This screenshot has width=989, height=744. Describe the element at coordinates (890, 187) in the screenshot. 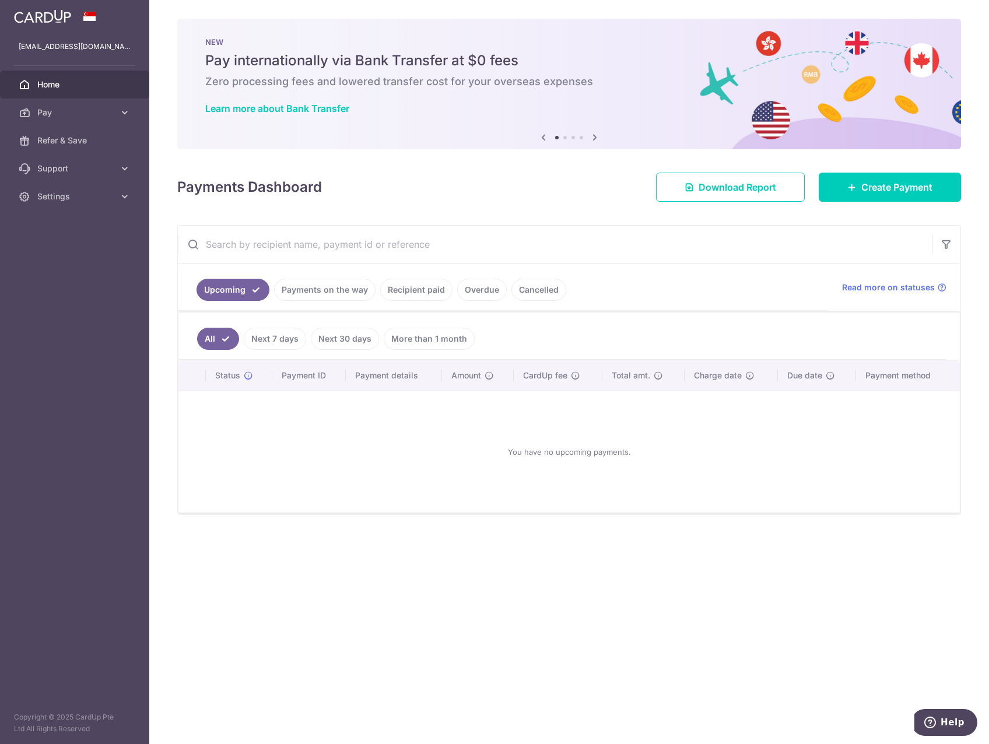

I see `a: Create Payment` at that location.